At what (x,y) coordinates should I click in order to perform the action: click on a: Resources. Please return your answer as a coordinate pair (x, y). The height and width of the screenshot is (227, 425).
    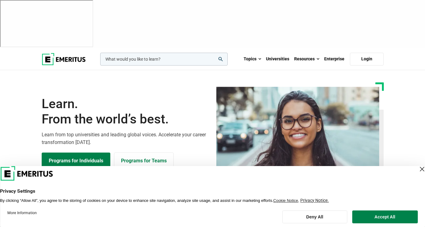
    Looking at the image, I should click on (307, 59).